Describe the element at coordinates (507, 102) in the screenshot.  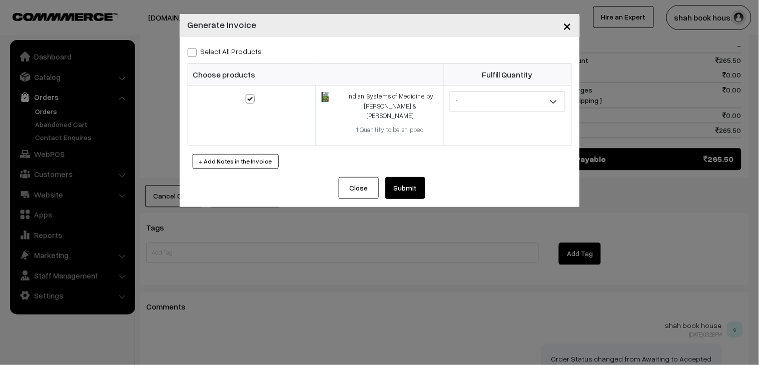
I see `span: 1` at that location.